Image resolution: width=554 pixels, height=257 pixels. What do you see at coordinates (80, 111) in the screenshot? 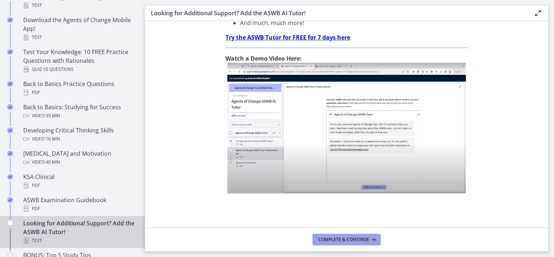
I see `div: Back to Basics: Studying for Success` at bounding box center [80, 111].